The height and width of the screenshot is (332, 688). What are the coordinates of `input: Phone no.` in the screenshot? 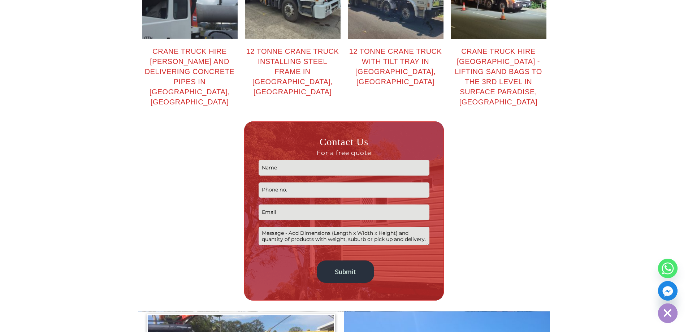 It's located at (344, 190).